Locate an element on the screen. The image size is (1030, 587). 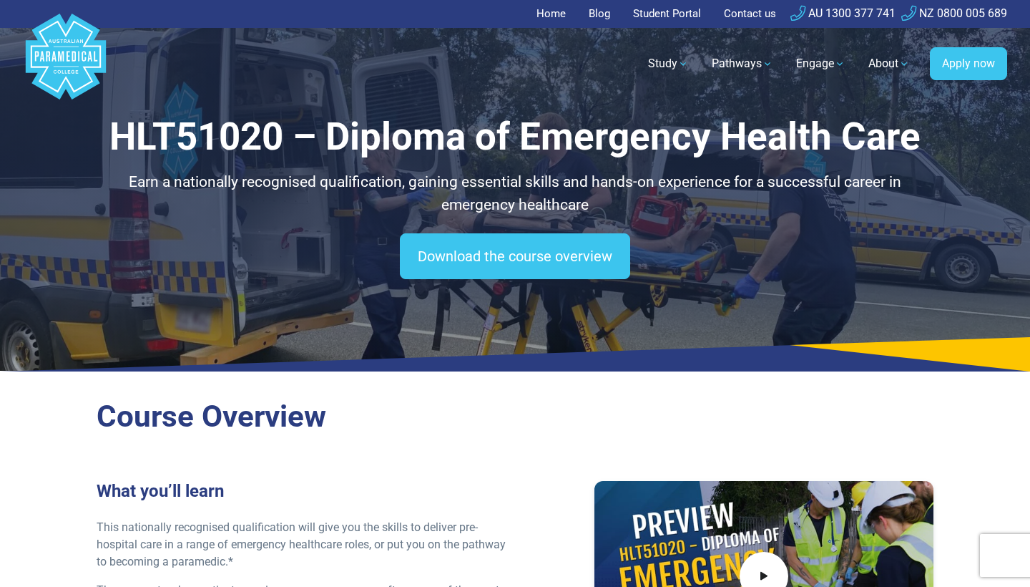
p: This nationally recognised qualification will give you the skills to deliver pre-hospital care in... is located at coordinates (301, 545).